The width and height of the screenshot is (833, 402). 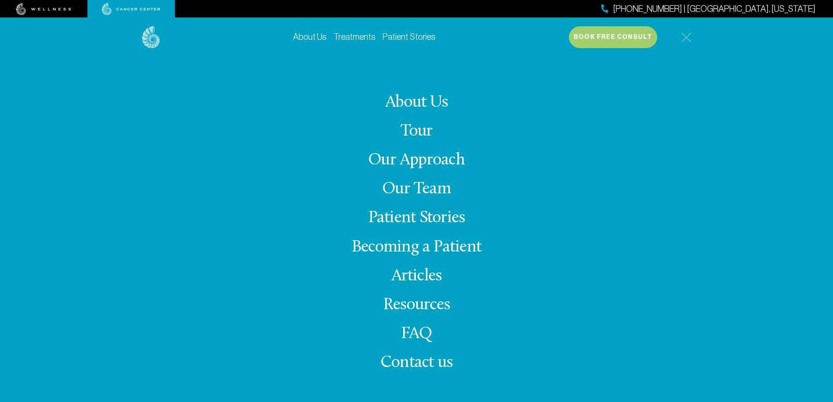 What do you see at coordinates (151, 37) in the screenshot?
I see `img: logo` at bounding box center [151, 37].